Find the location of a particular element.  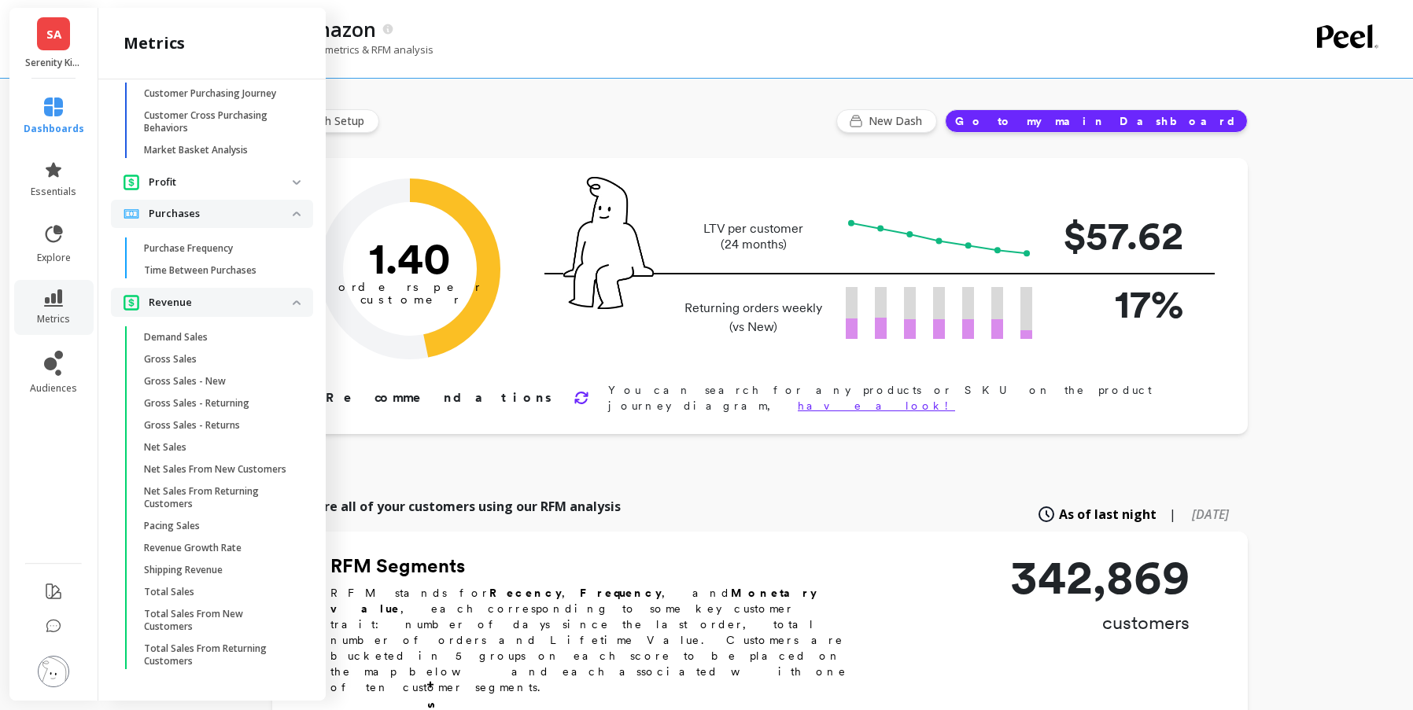

p: Revenue Growth Rate is located at coordinates (193, 548).